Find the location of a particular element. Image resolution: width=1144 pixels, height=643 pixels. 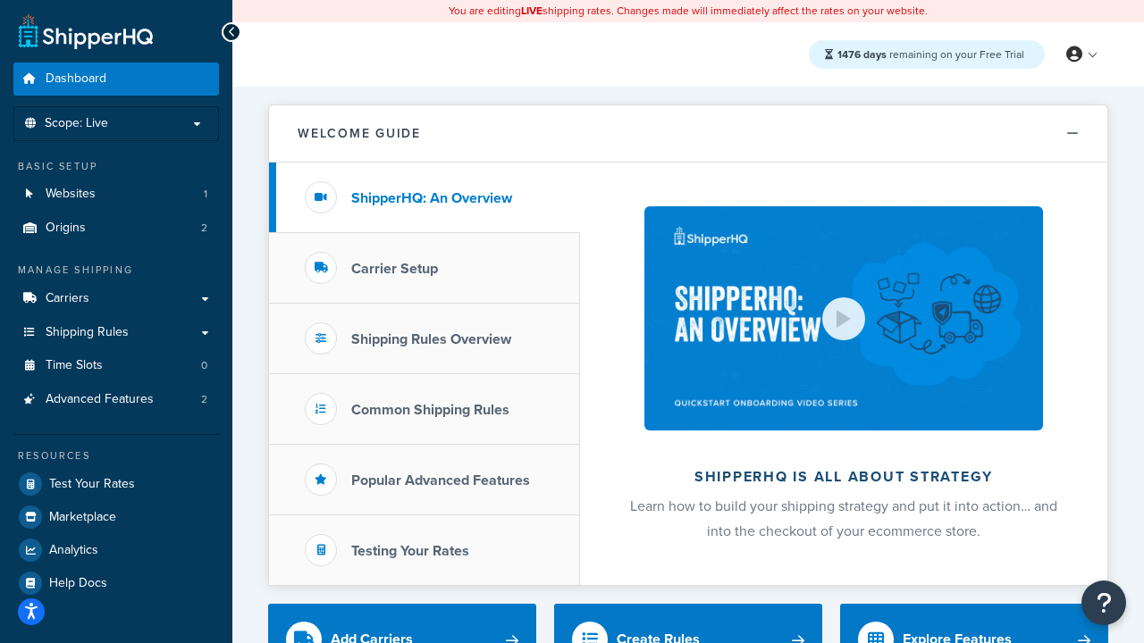

a: Time Slots0 is located at coordinates (116, 365).